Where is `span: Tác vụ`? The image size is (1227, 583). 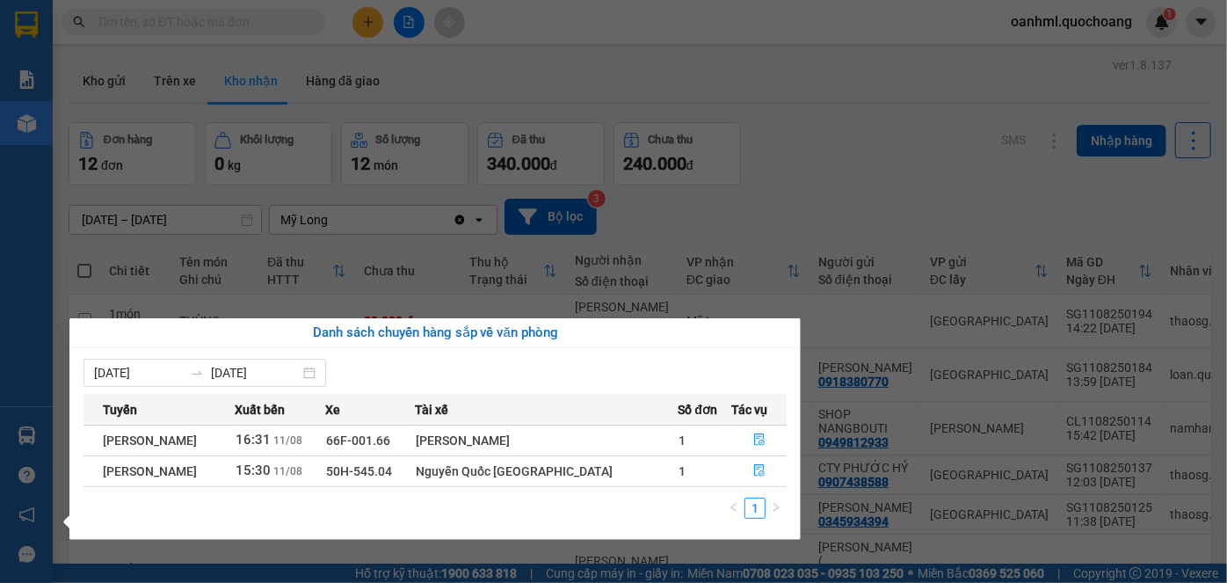
span: Tác vụ is located at coordinates (749, 410).